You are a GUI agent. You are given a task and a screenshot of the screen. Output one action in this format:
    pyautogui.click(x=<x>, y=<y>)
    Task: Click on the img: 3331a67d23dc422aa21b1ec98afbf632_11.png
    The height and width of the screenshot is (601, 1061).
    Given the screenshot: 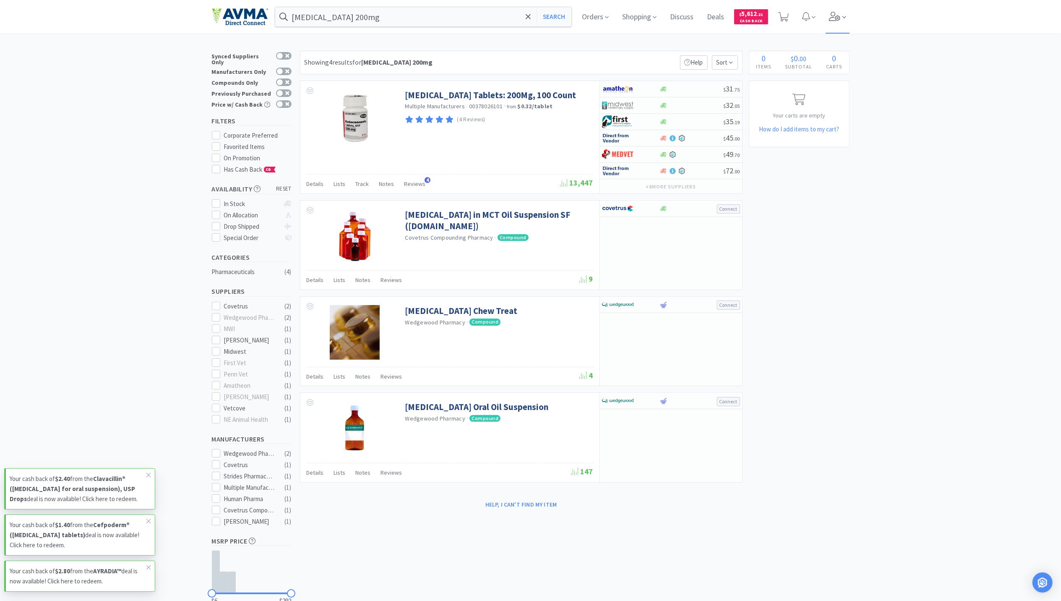 What is the action you would take?
    pyautogui.click(x=618, y=89)
    